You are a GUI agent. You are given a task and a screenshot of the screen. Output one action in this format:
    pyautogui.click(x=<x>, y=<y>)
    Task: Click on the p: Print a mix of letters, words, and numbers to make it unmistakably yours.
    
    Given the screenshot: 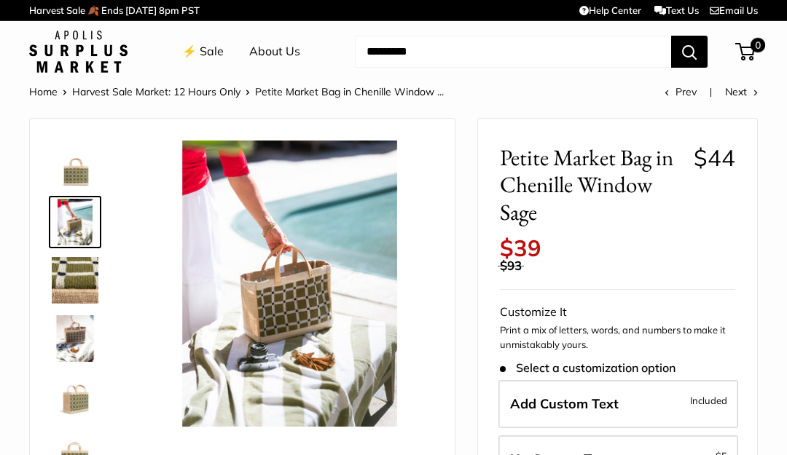 What is the action you would take?
    pyautogui.click(x=617, y=337)
    